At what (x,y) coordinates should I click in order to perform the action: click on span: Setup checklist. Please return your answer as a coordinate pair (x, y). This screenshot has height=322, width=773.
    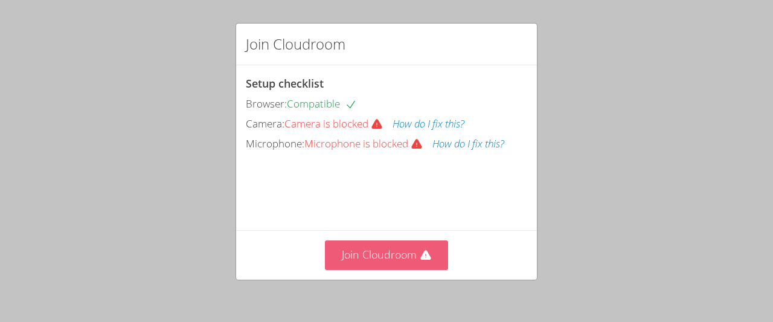
    Looking at the image, I should click on (284, 83).